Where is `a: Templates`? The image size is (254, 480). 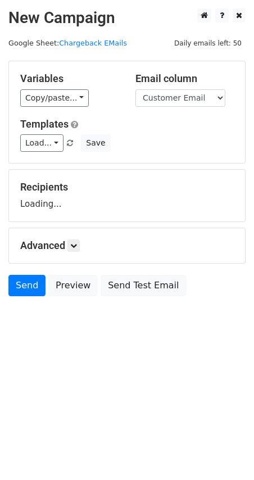 a: Templates is located at coordinates (44, 124).